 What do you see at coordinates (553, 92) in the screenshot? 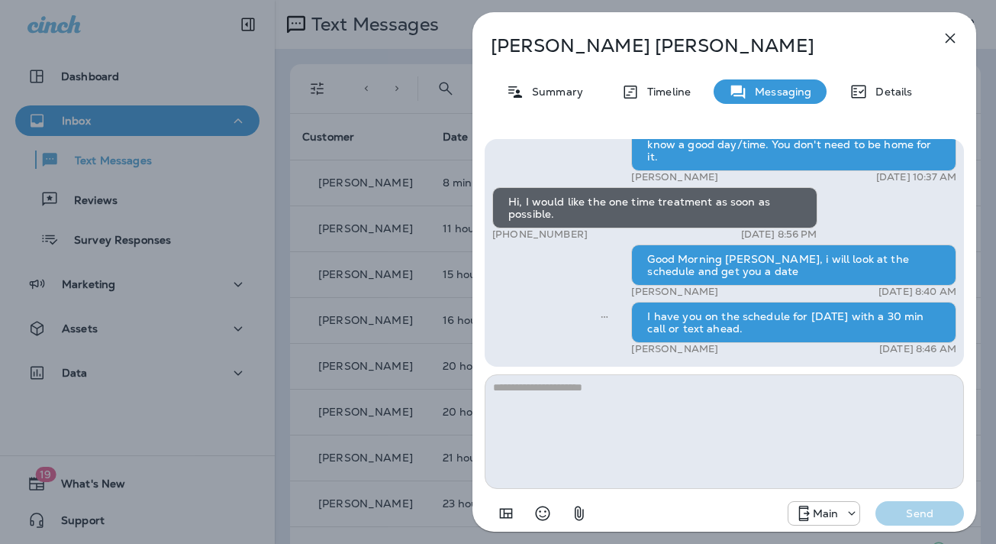
I see `p: Summary` at bounding box center [553, 92].